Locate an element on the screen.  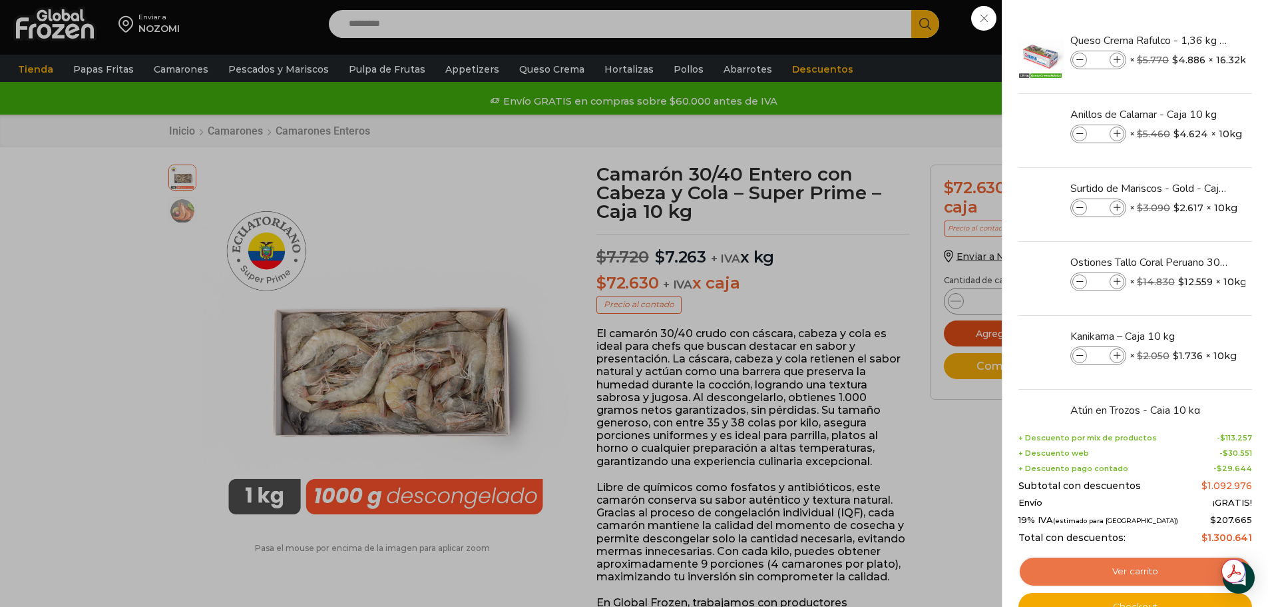
span: + Descuento por mix de productos is located at coordinates (1088, 437).